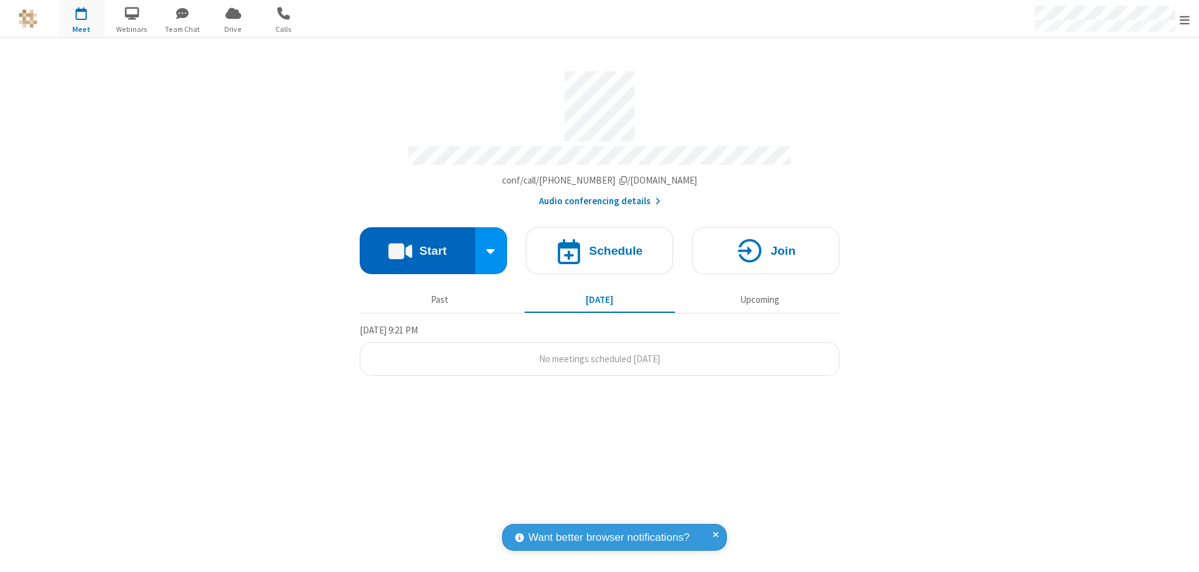 The height and width of the screenshot is (572, 1199). I want to click on h4: Join, so click(783, 250).